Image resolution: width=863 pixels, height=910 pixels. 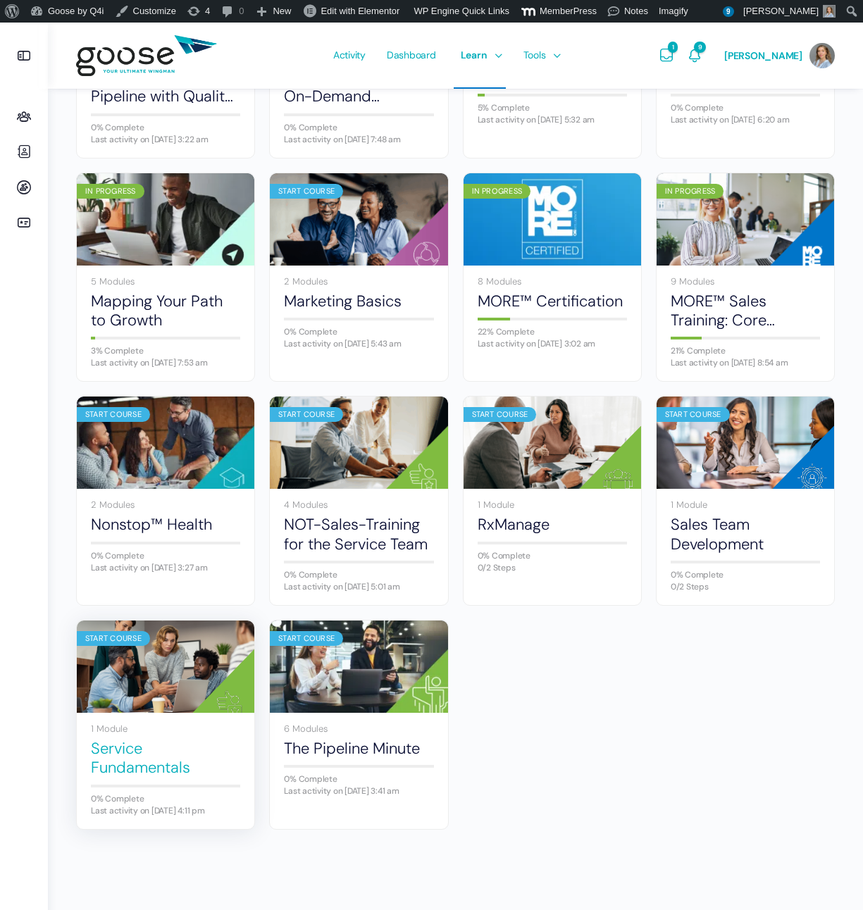 I want to click on a: RxManage, so click(x=552, y=524).